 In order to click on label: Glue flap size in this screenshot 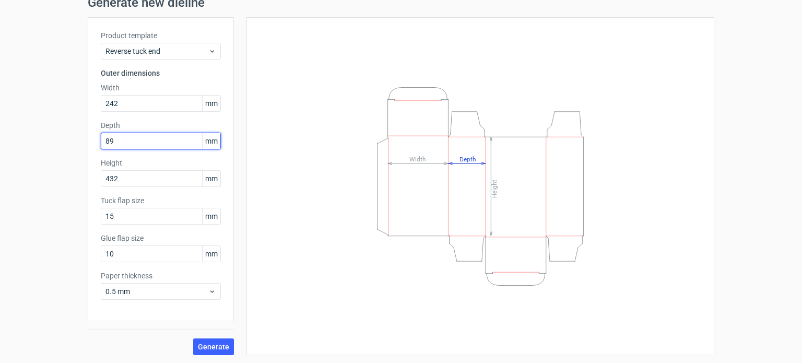, I will do `click(161, 238)`.